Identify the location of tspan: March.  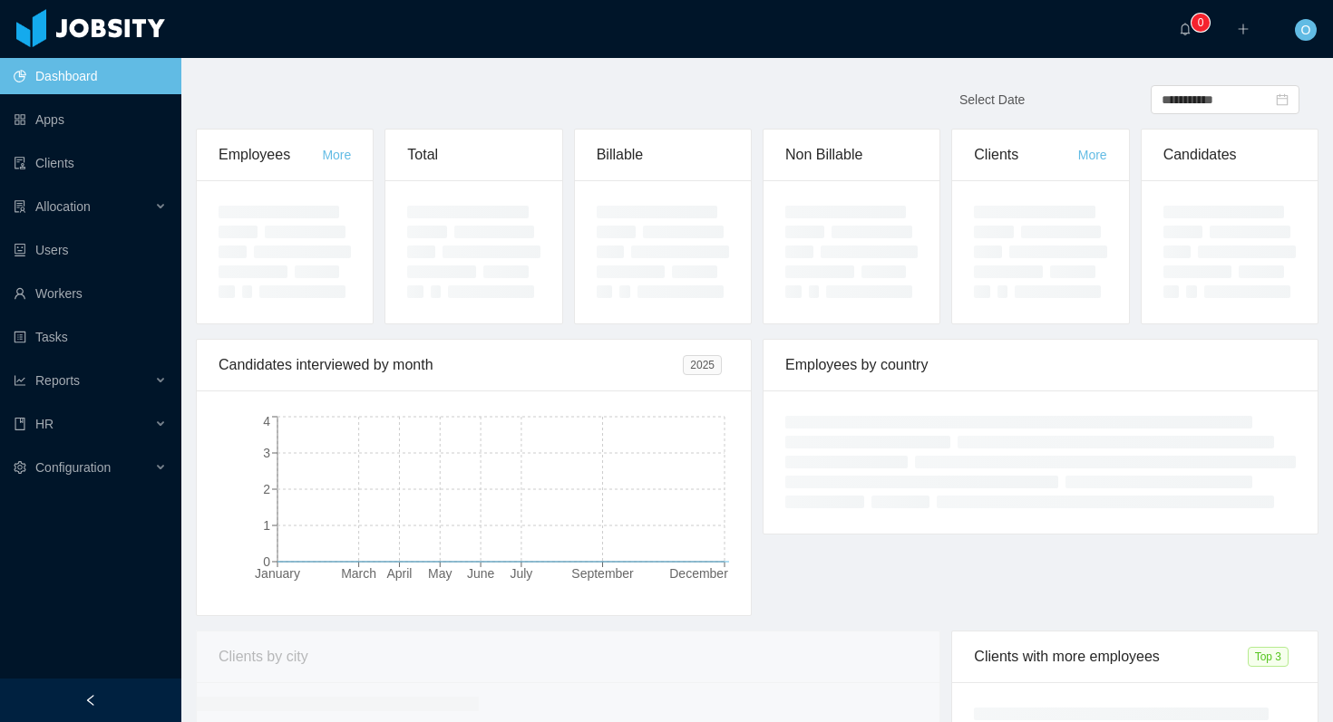
(358, 574).